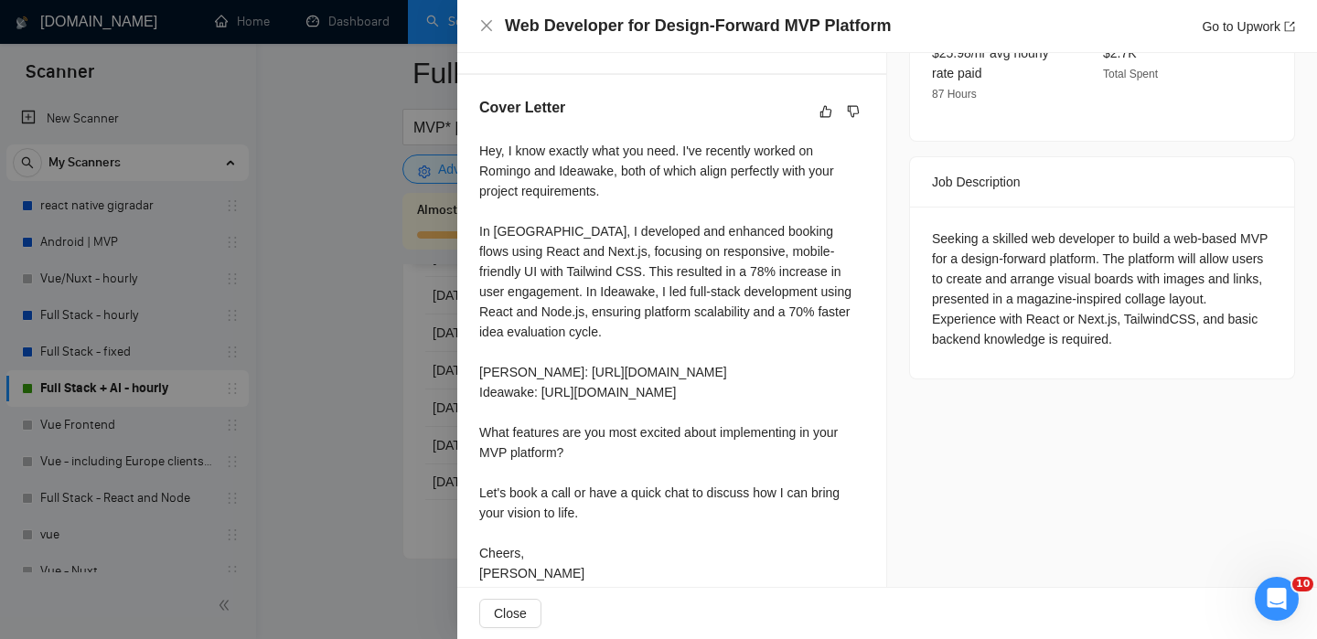 The height and width of the screenshot is (639, 1317). Describe the element at coordinates (1248, 27) in the screenshot. I see `a: Go to Upworkexport` at that location.